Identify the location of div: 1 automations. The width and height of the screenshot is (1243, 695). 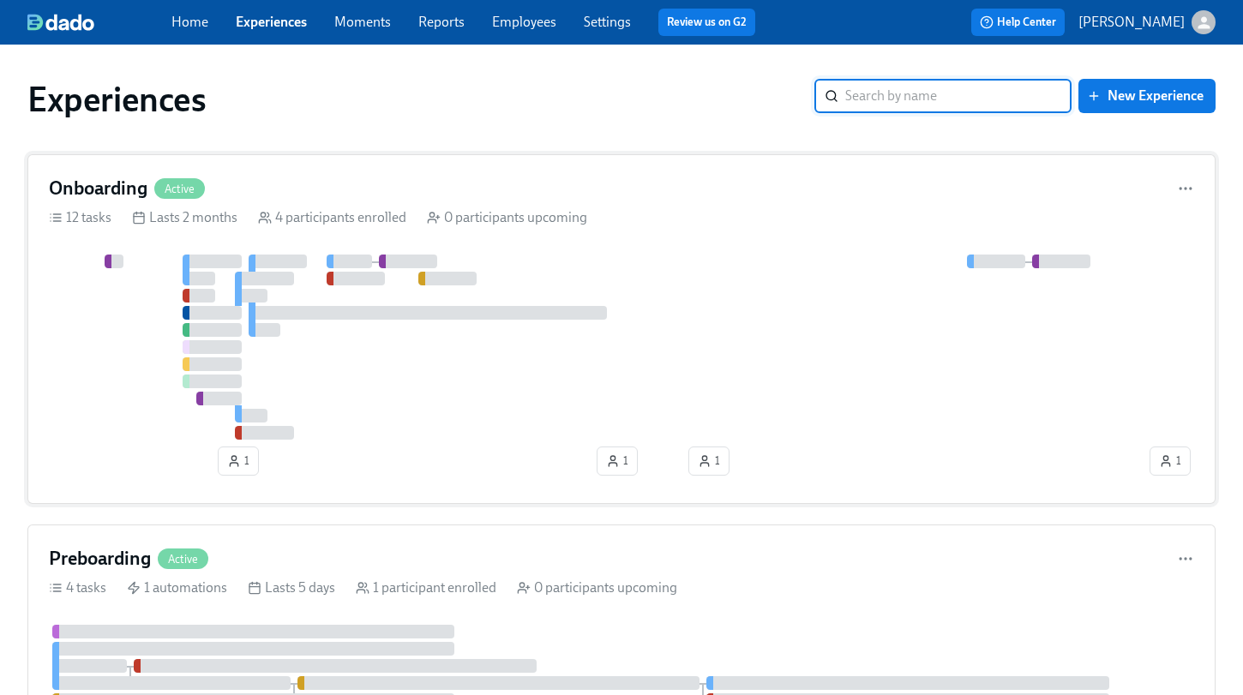
(177, 588).